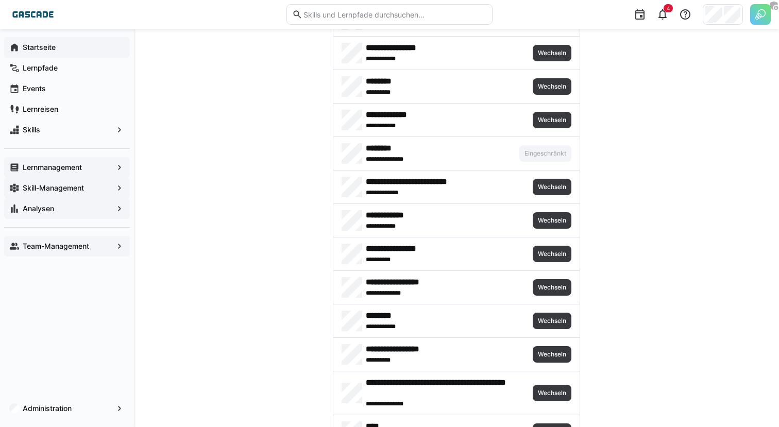  What do you see at coordinates (545, 153) in the screenshot?
I see `span: Eingeschränkt` at bounding box center [545, 153].